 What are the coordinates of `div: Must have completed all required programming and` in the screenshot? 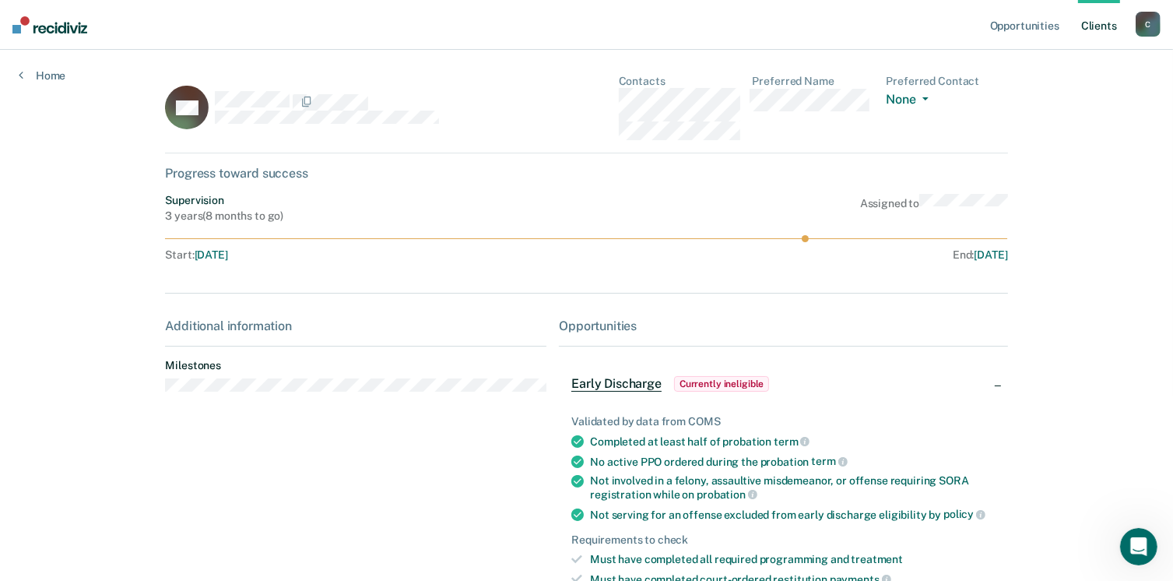 It's located at (792, 559).